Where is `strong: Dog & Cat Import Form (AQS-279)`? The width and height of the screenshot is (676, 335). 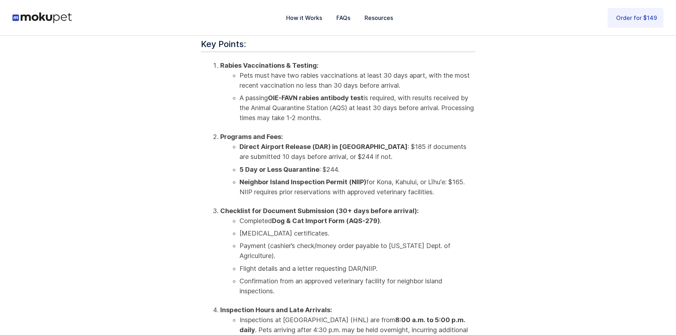 strong: Dog & Cat Import Form (AQS-279) is located at coordinates (326, 221).